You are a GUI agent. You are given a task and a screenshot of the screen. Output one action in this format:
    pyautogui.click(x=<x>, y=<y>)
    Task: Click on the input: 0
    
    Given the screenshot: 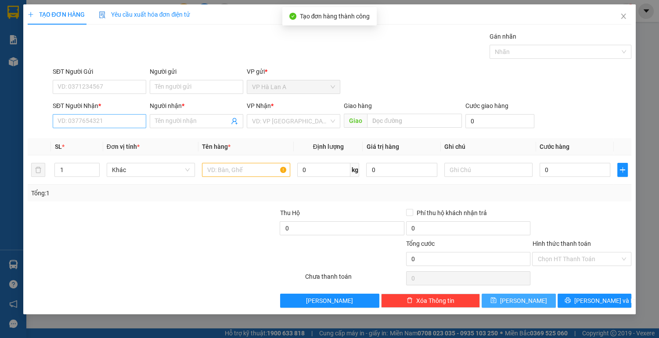 What is the action you would take?
    pyautogui.click(x=402, y=170)
    